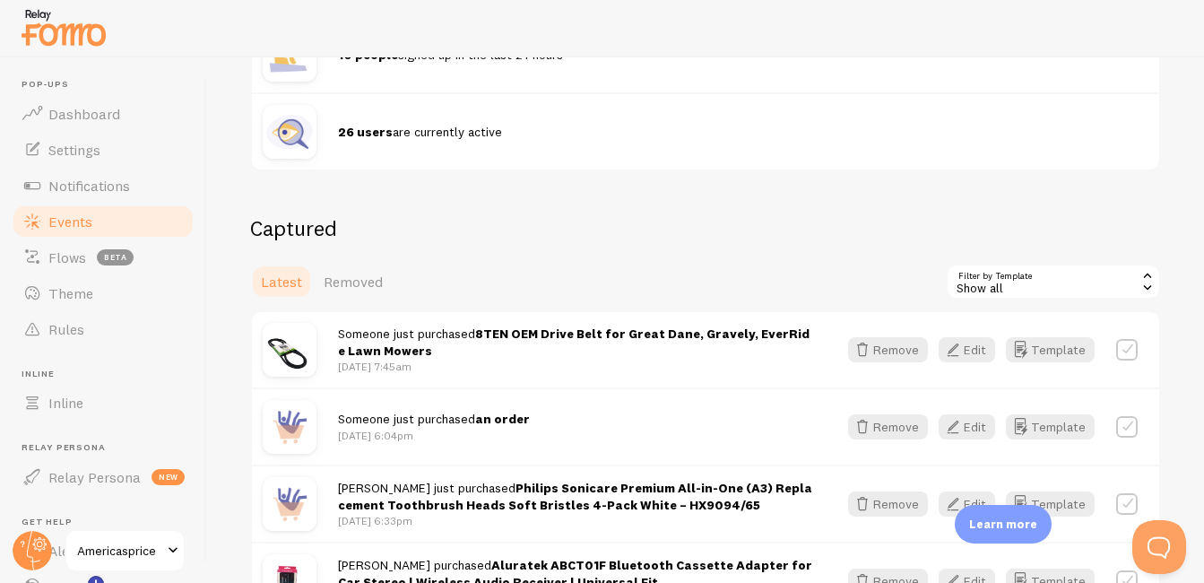 The width and height of the screenshot is (1204, 583). I want to click on strong: 8TEN OEM Drive Belt for Great Dane, Gravely, EverRide Lawn Mowers, so click(574, 341).